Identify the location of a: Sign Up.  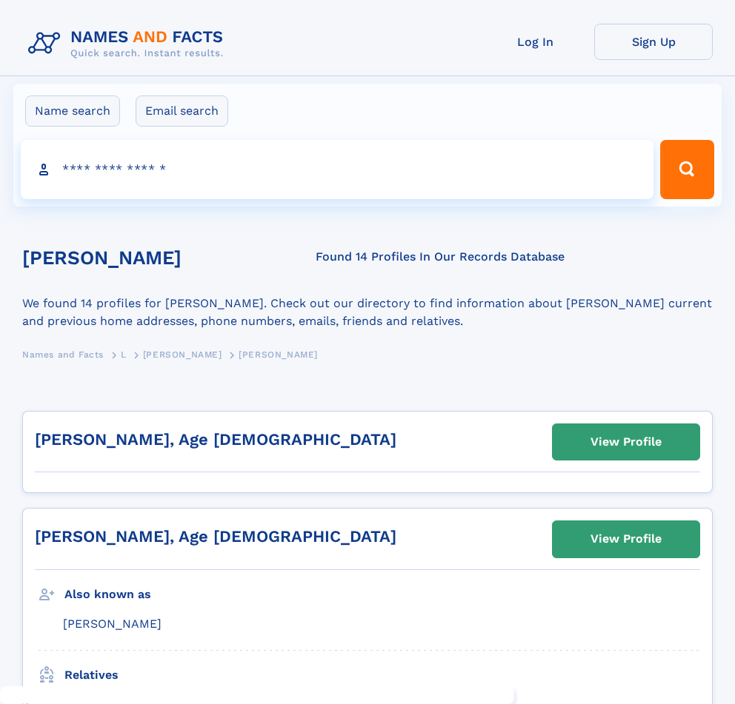
(653, 41).